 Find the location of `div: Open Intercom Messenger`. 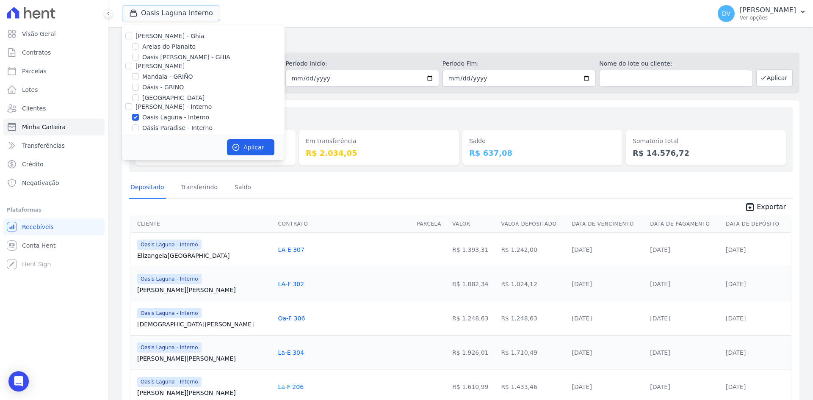

div: Open Intercom Messenger is located at coordinates (19, 382).